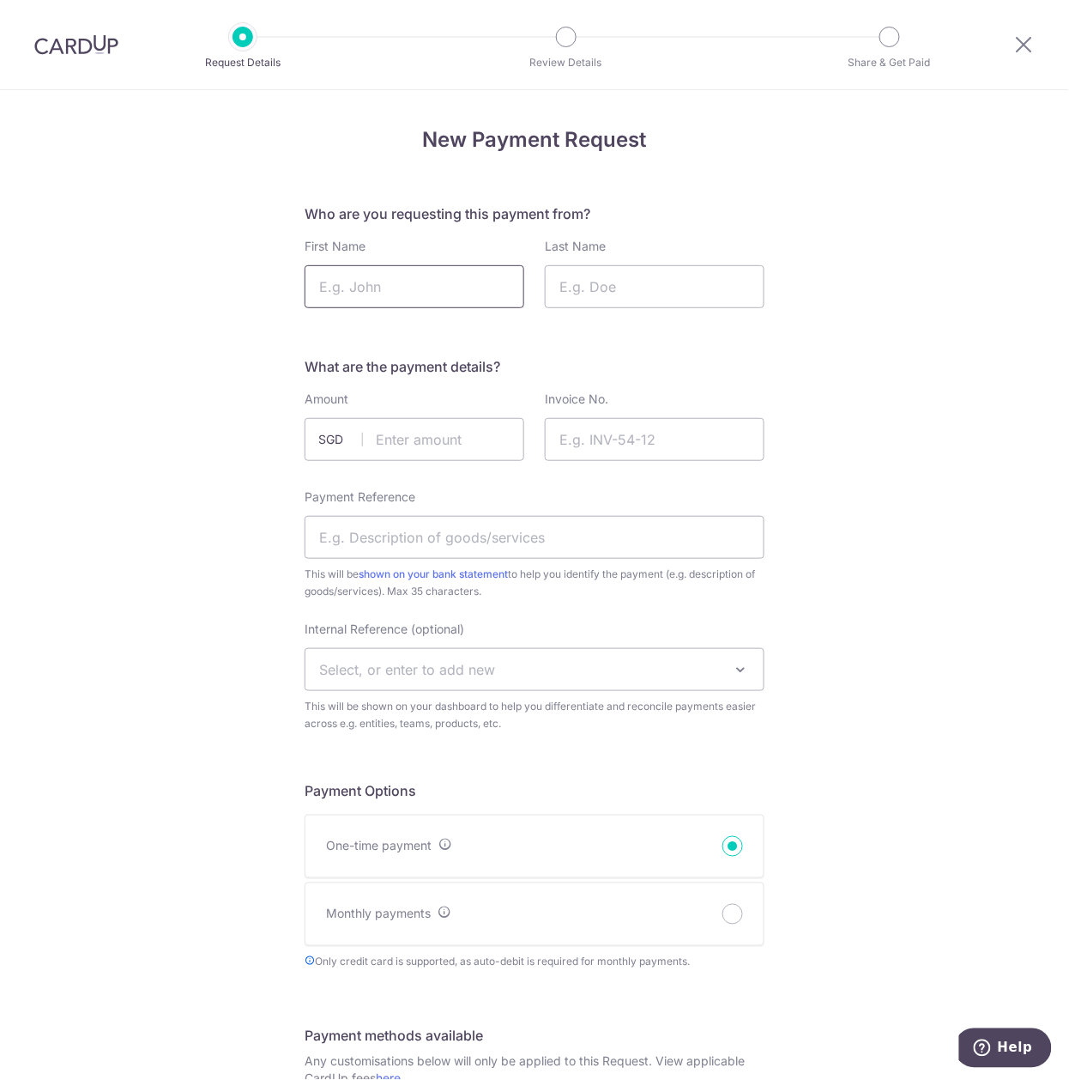  Describe the element at coordinates (535, 715) in the screenshot. I see `span: This will be shown on your dashboard to help you differentiate and reconcile payments easier acro...` at that location.